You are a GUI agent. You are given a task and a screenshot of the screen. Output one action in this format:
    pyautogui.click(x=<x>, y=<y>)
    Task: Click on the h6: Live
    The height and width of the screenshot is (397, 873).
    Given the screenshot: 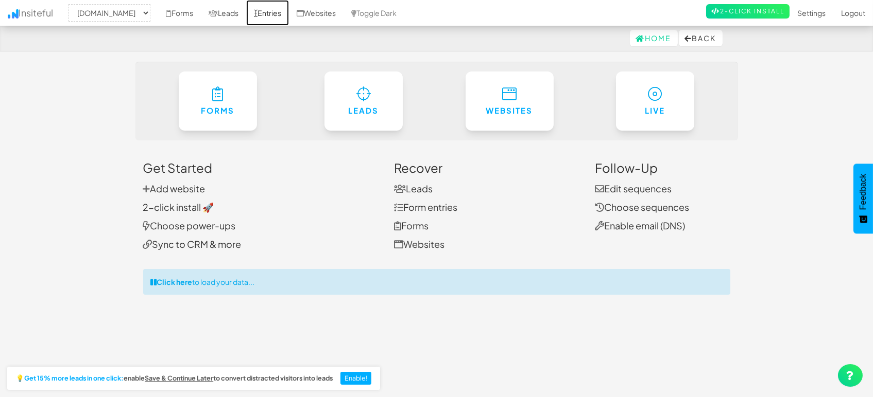 What is the action you would take?
    pyautogui.click(x=655, y=111)
    